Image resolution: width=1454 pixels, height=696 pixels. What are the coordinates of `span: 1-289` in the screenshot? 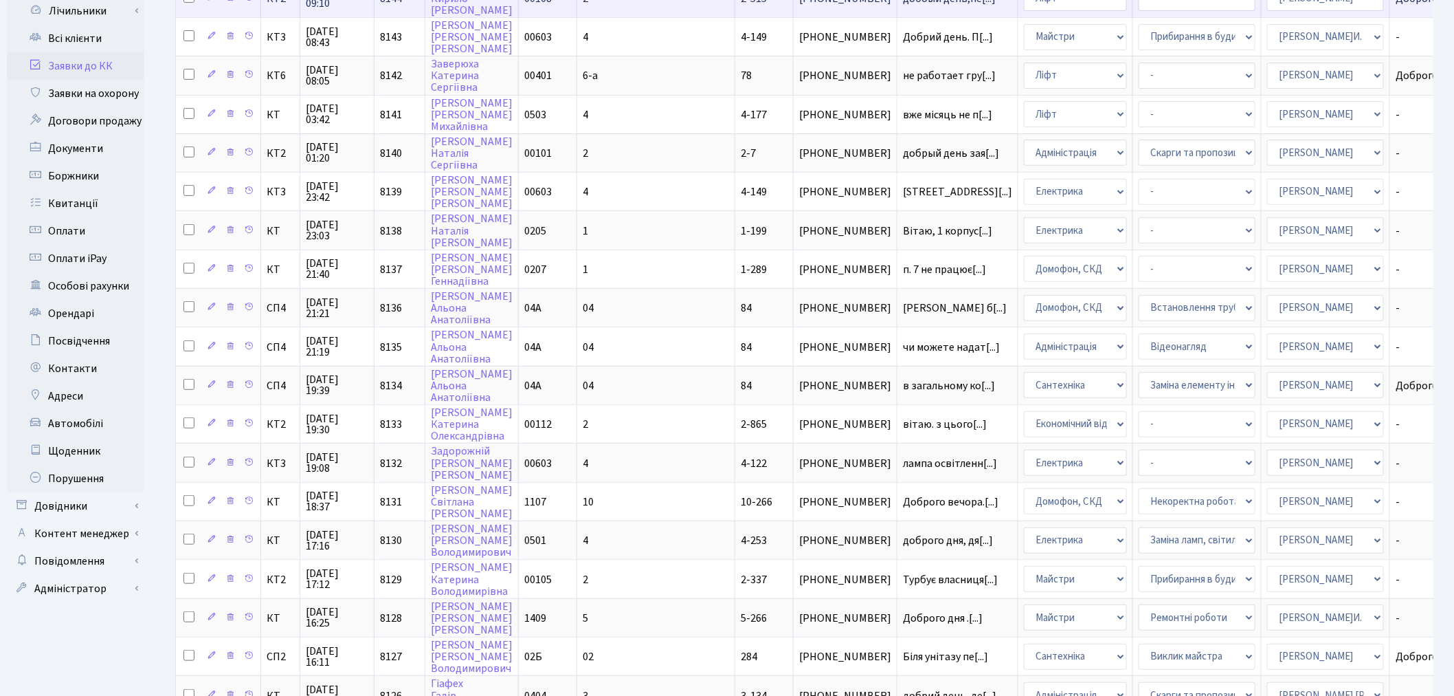 It's located at (754, 269).